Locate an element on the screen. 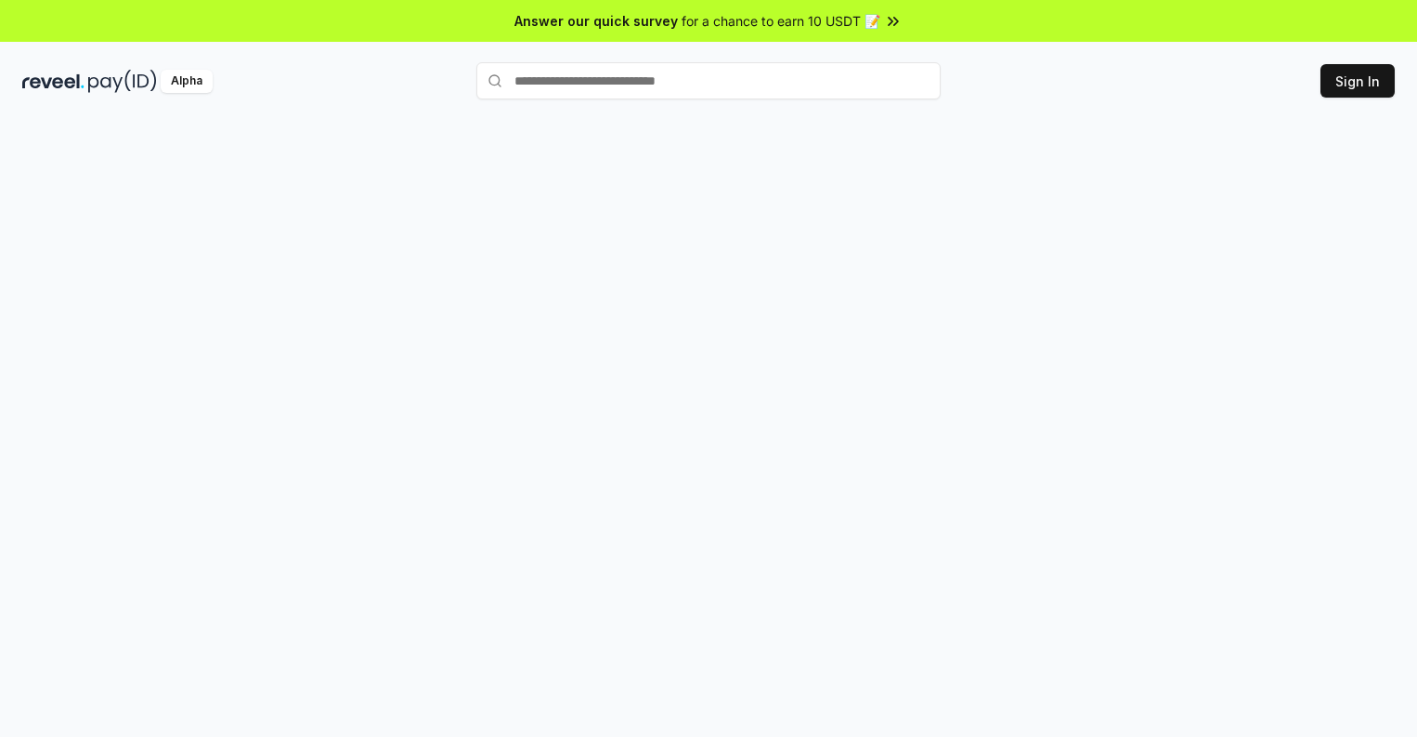 This screenshot has width=1417, height=737. img: pay_id is located at coordinates (123, 81).